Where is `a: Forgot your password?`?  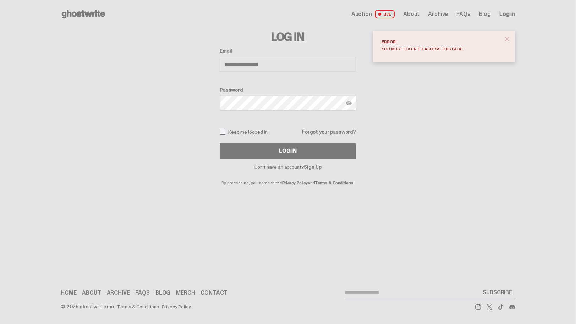
a: Forgot your password? is located at coordinates (329, 132).